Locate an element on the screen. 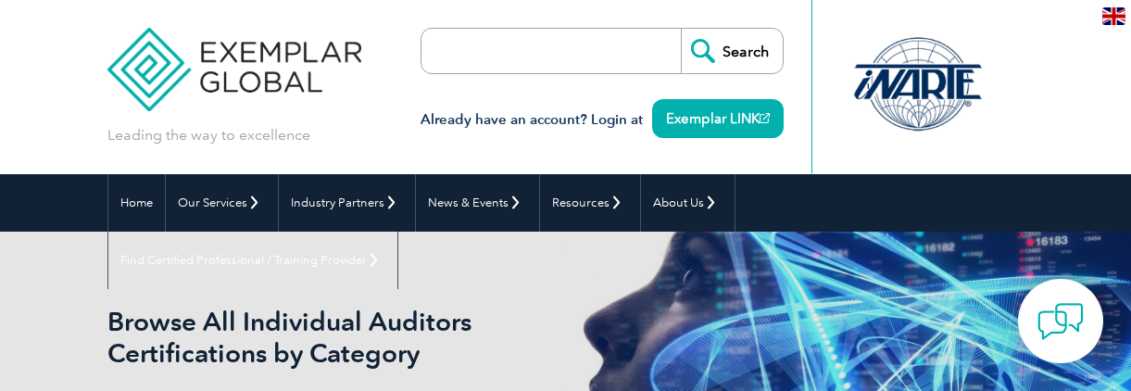  p: Leading the way to excellence is located at coordinates (209, 135).